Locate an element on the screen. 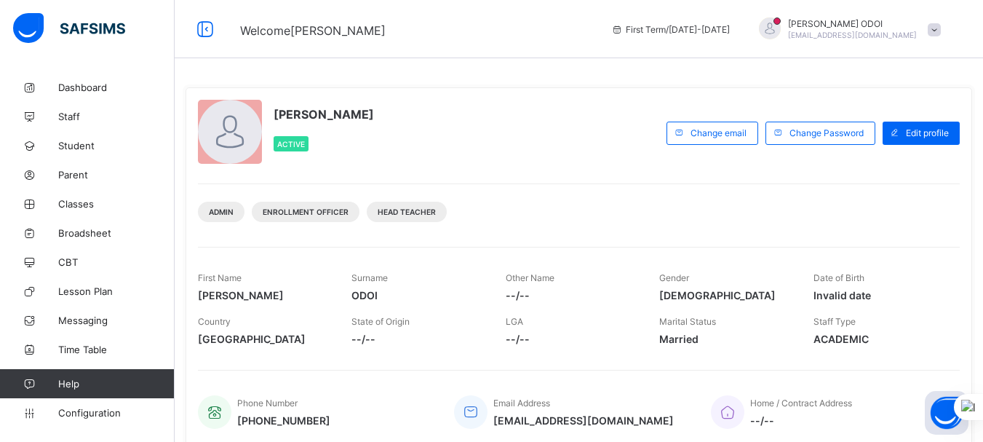  span: Help is located at coordinates (116, 384).